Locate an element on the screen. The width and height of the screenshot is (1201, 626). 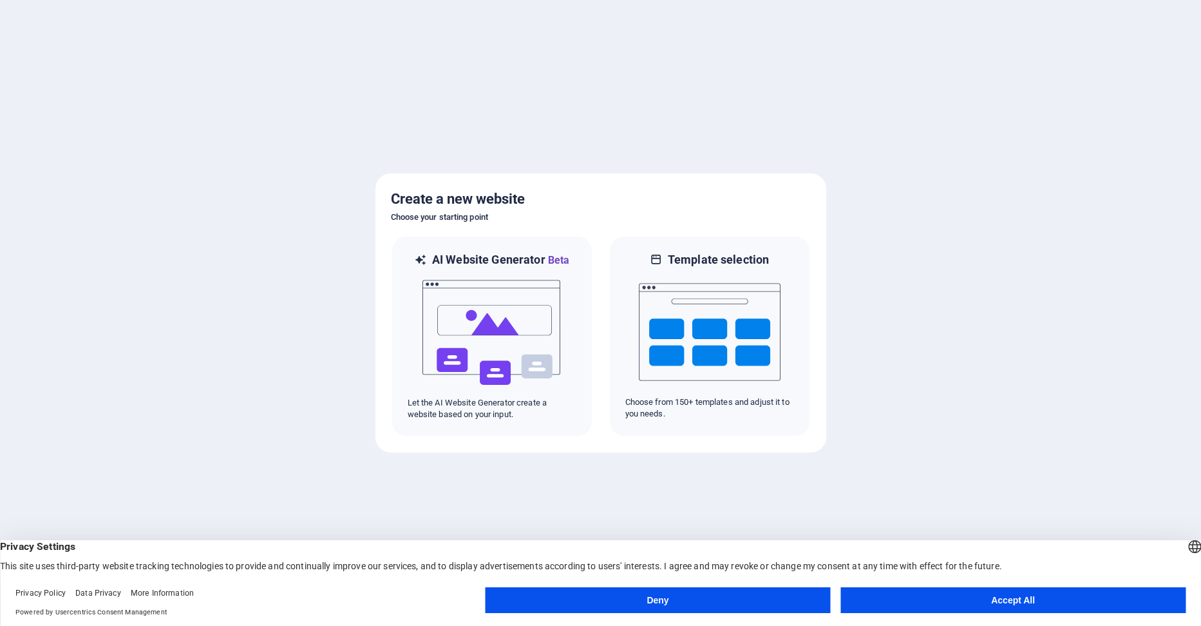
h6: Choose your starting point is located at coordinates (601, 217).